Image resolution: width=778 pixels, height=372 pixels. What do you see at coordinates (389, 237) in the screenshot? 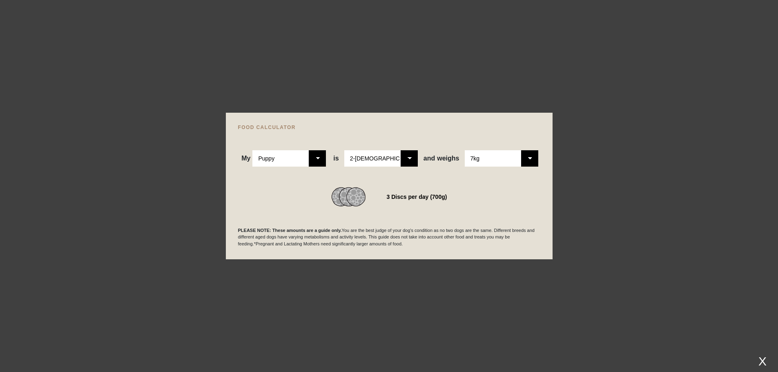
I see `p: You are the best judge of your dog's condition as no two dogs are the same. Different breeds and ...` at bounding box center [389, 237].